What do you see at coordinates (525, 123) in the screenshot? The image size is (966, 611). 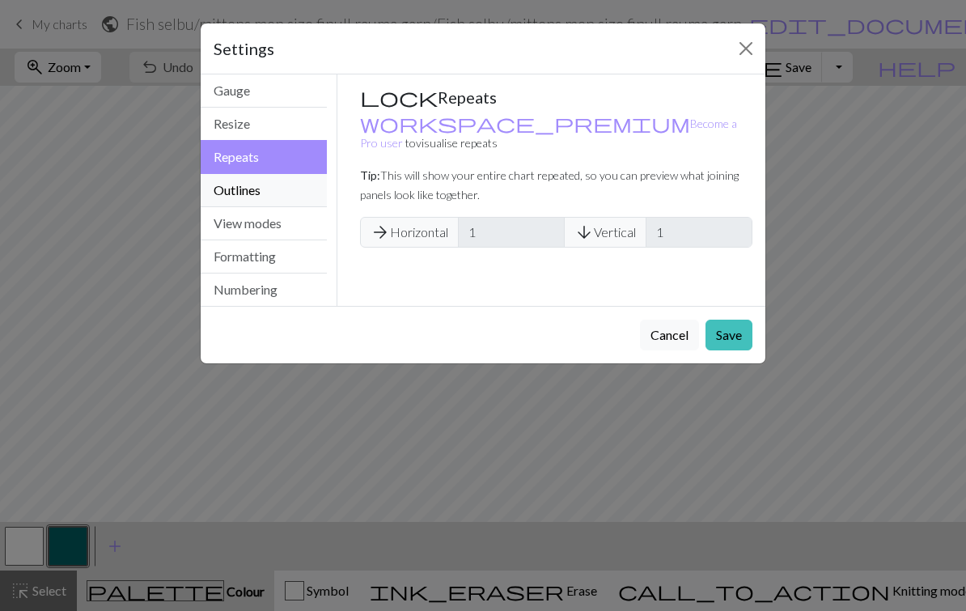 I see `span: workspace_premium` at bounding box center [525, 123].